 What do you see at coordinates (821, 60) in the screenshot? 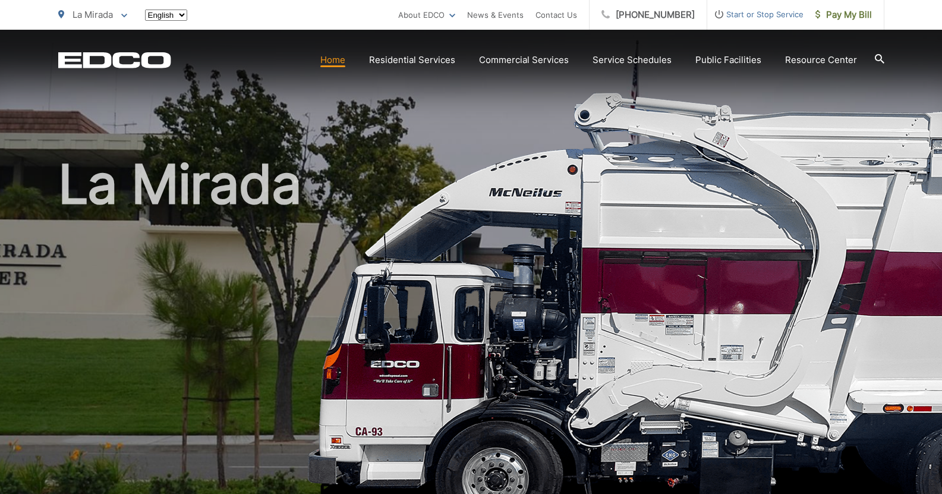
I see `a: Resource Center` at bounding box center [821, 60].